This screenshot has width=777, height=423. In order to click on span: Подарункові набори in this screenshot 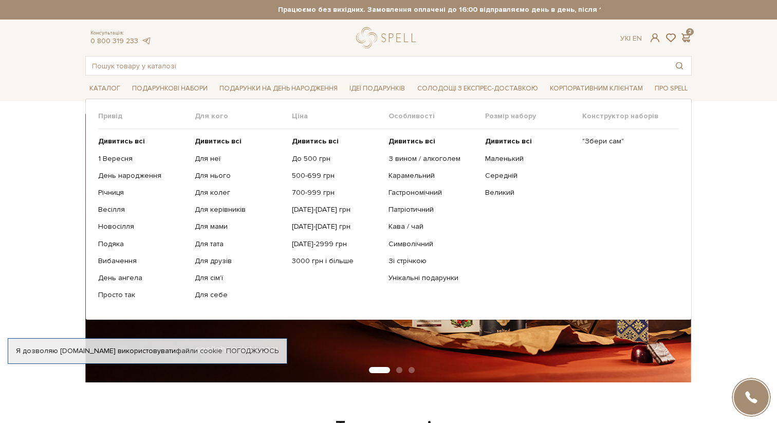, I will do `click(170, 88)`.